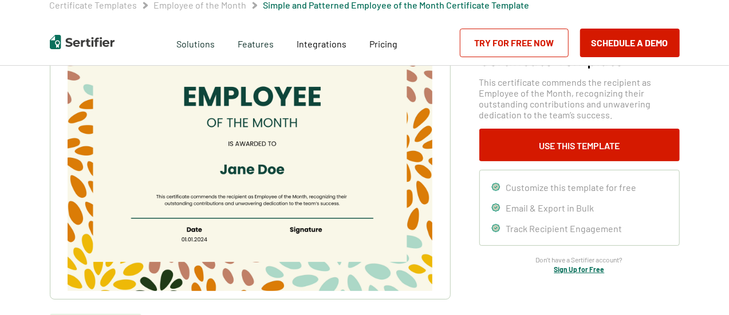 The width and height of the screenshot is (729, 315). What do you see at coordinates (571, 187) in the screenshot?
I see `span: Customize this template for free` at bounding box center [571, 187].